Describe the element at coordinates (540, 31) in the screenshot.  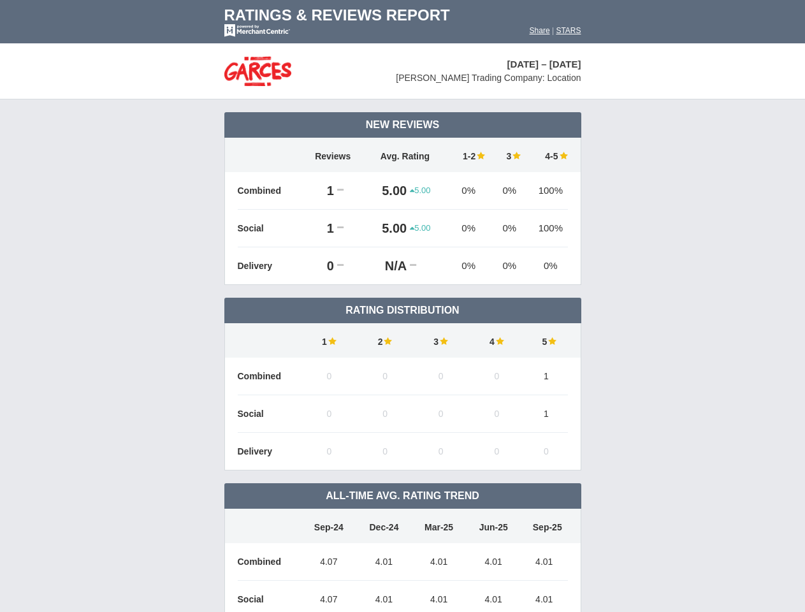
I see `a: Share` at that location.